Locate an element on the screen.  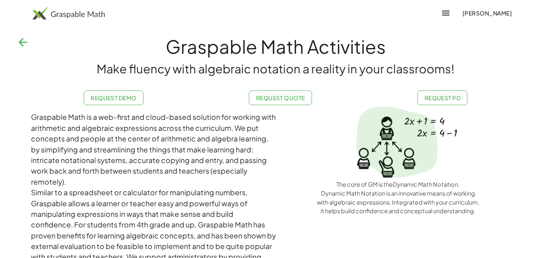
div: Graspable Math is a web-first and cloud-based solution for working with arithmetic and algebraic ... is located at coordinates (153, 149).